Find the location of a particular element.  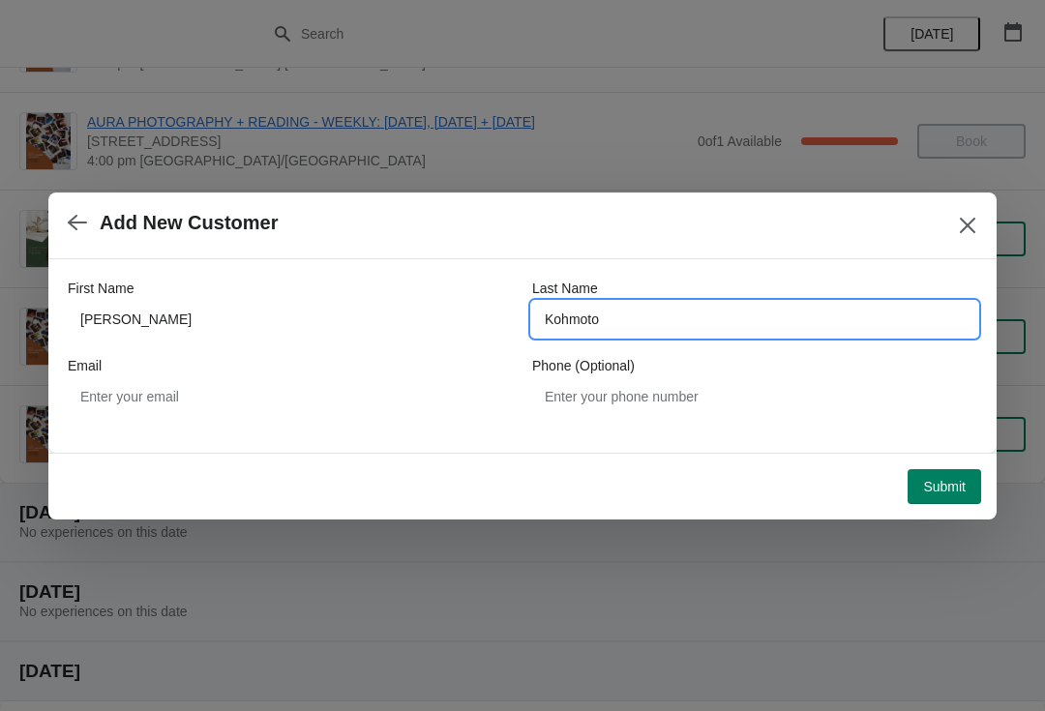

button: Close is located at coordinates (967, 225).